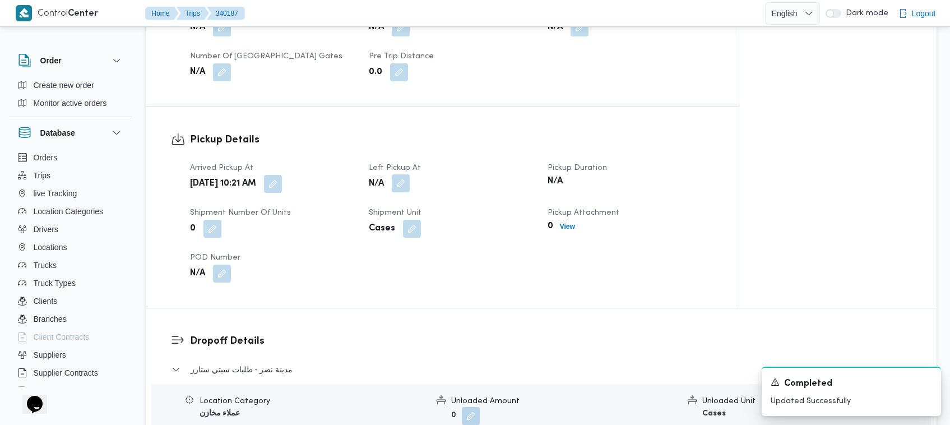 Image resolution: width=950 pixels, height=425 pixels. What do you see at coordinates (71, 157) in the screenshot?
I see `button: Orders` at bounding box center [71, 157].